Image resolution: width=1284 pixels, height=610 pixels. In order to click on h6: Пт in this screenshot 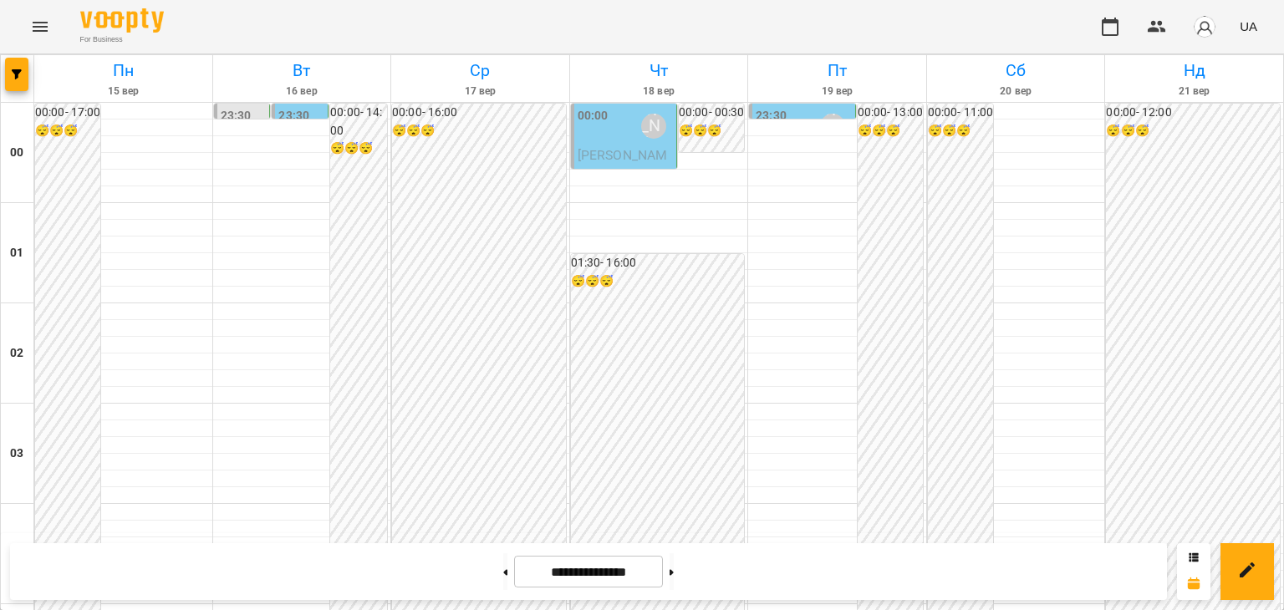, I will do `click(836, 70)`.